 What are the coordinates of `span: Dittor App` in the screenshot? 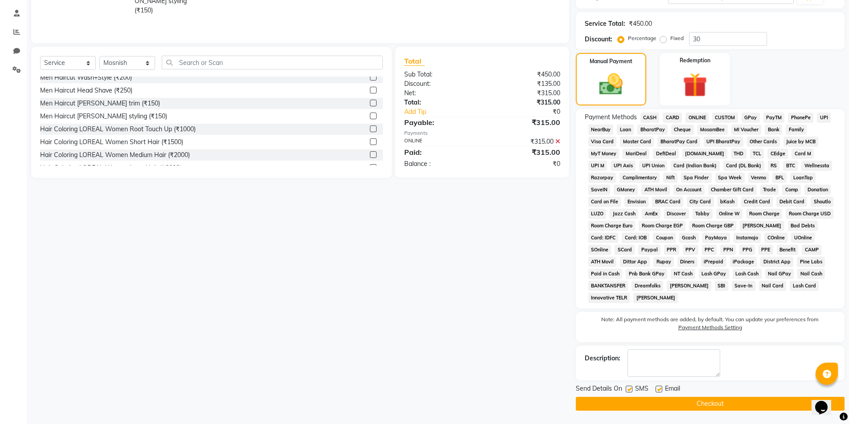 It's located at (634, 262).